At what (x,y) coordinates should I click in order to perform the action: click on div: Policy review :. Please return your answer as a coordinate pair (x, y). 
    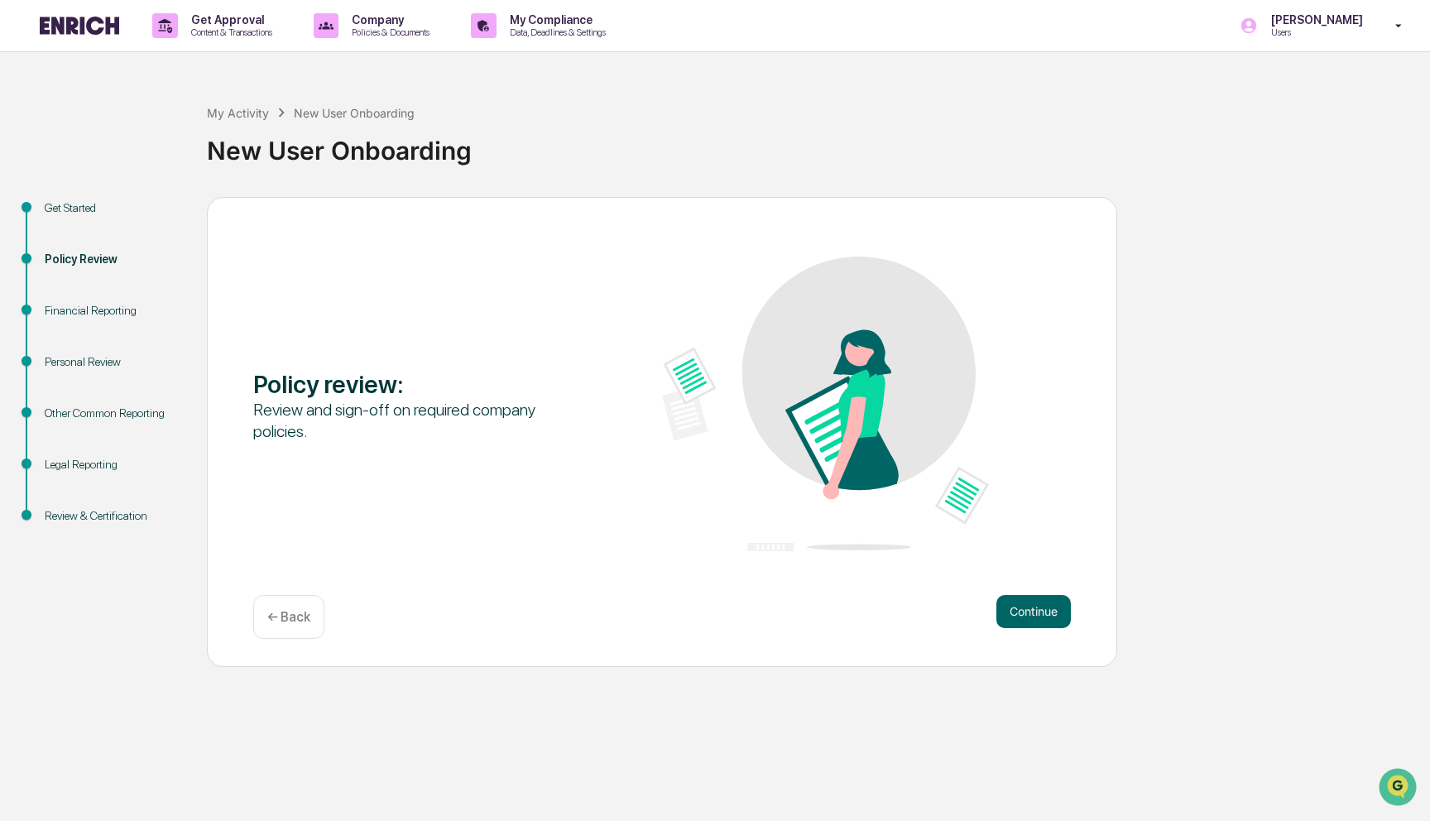
    Looking at the image, I should click on (416, 384).